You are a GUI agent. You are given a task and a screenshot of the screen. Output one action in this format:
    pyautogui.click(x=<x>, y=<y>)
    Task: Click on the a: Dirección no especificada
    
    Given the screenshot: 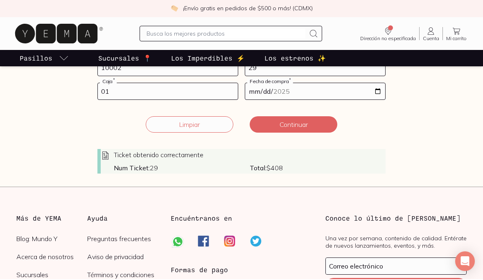 What is the action you would take?
    pyautogui.click(x=388, y=34)
    